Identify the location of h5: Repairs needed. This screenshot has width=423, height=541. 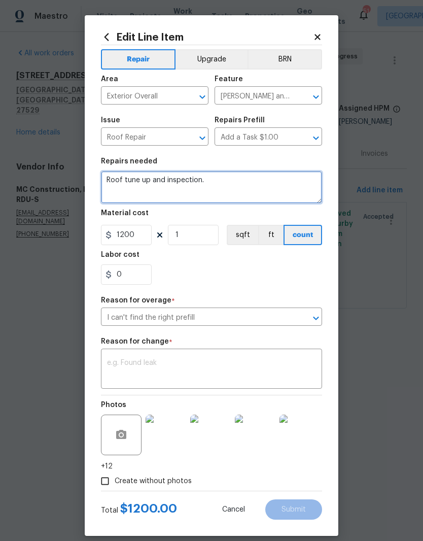
(129, 161).